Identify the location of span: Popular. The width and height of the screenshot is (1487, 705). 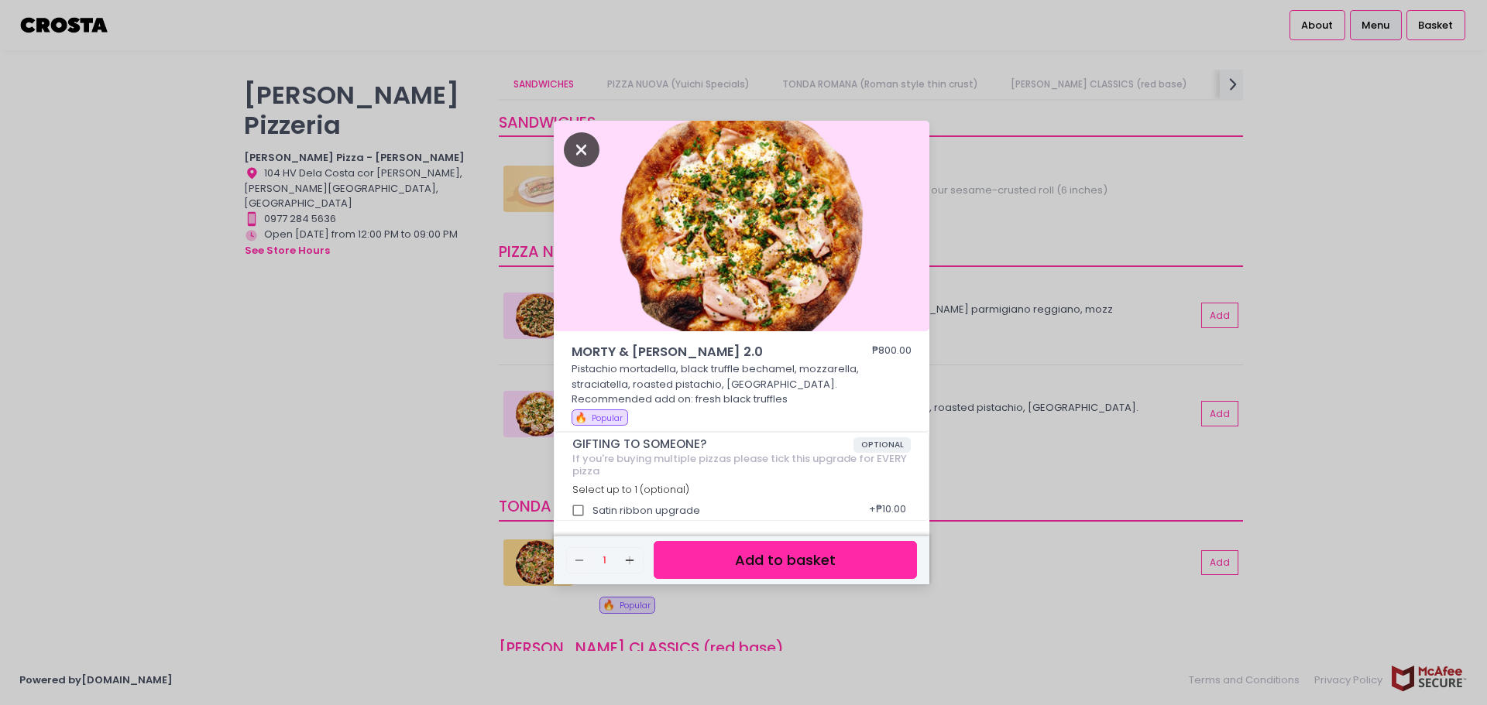
(607, 418).